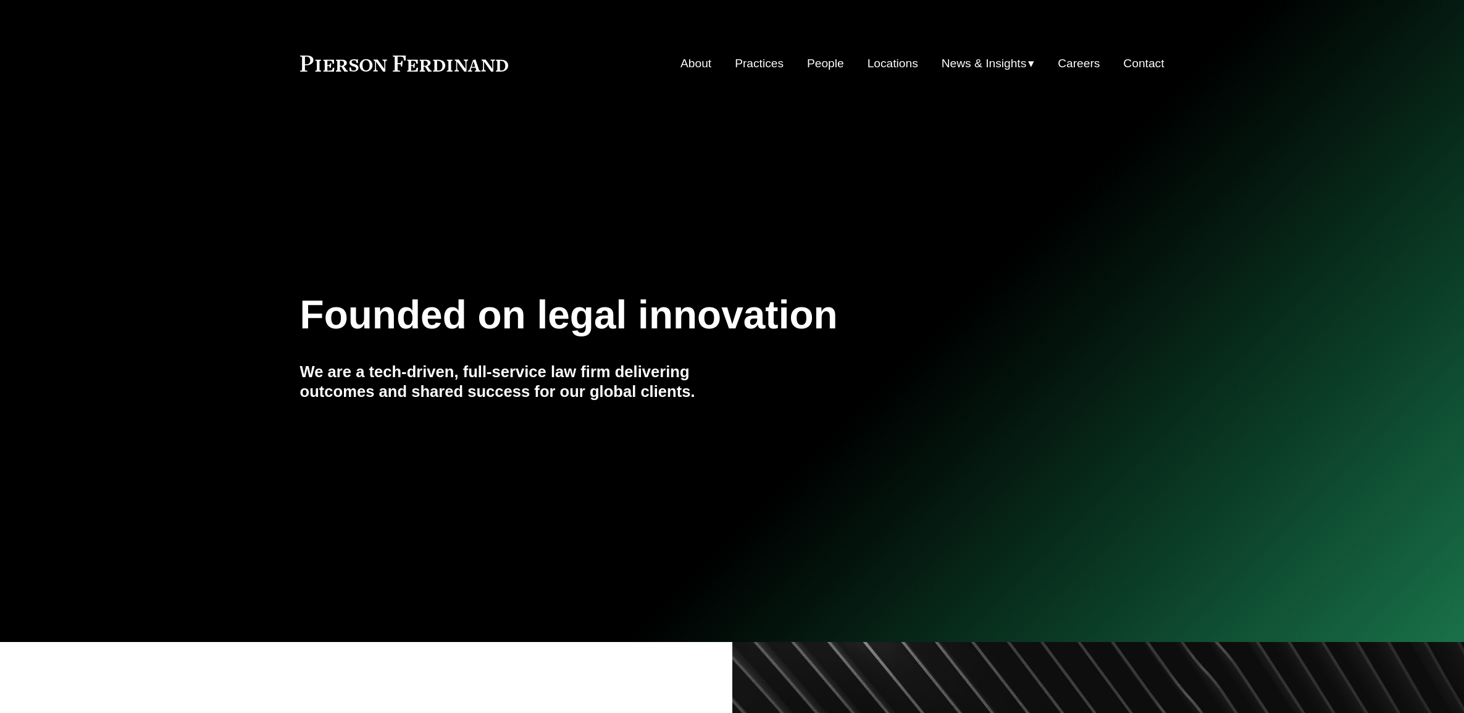 This screenshot has height=713, width=1464. I want to click on a: Careers, so click(1079, 64).